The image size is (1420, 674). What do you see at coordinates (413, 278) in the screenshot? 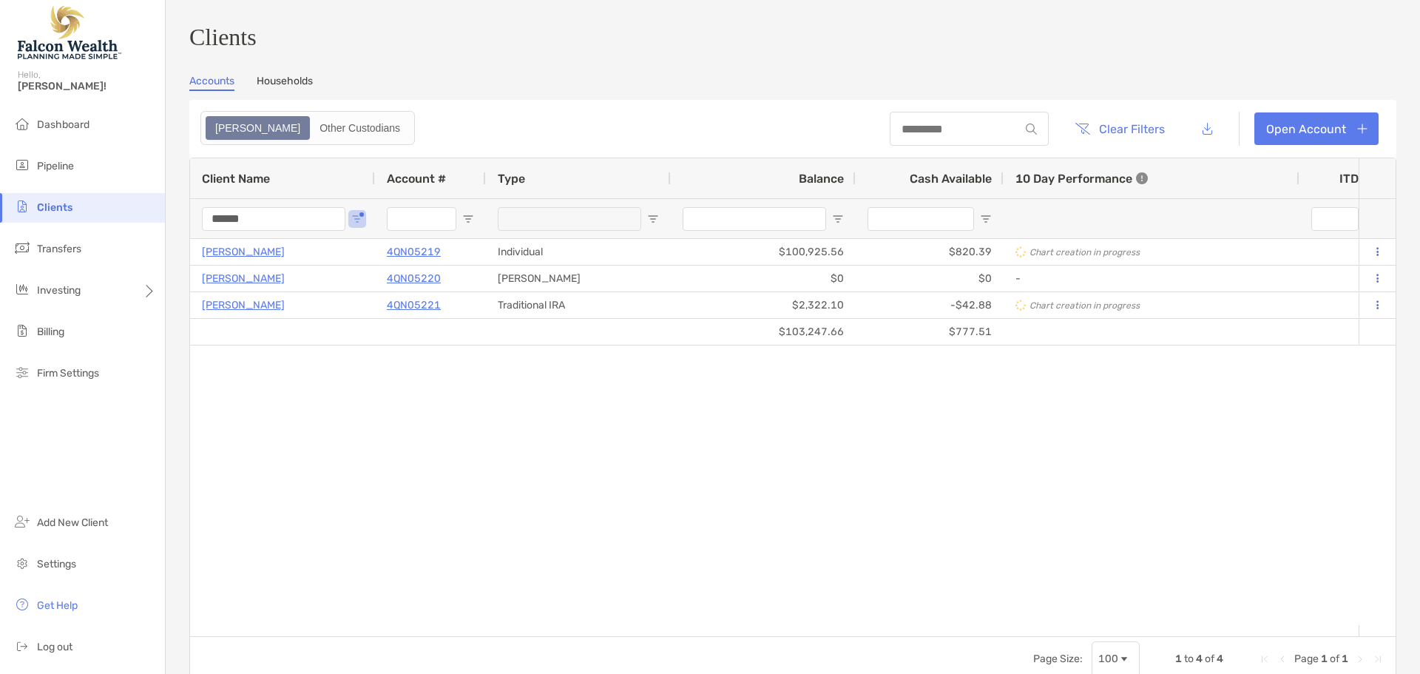
I see `a: 4QN05220` at bounding box center [413, 278].